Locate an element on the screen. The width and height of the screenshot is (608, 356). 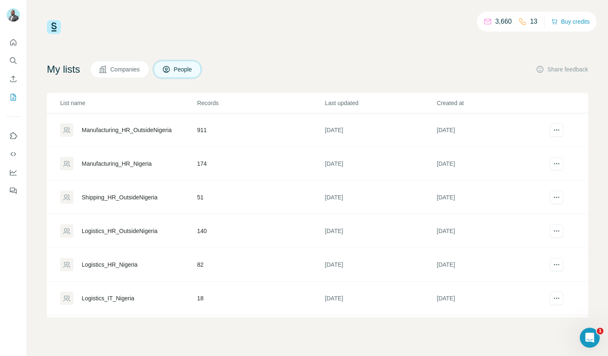
p: Created at is located at coordinates (493, 103).